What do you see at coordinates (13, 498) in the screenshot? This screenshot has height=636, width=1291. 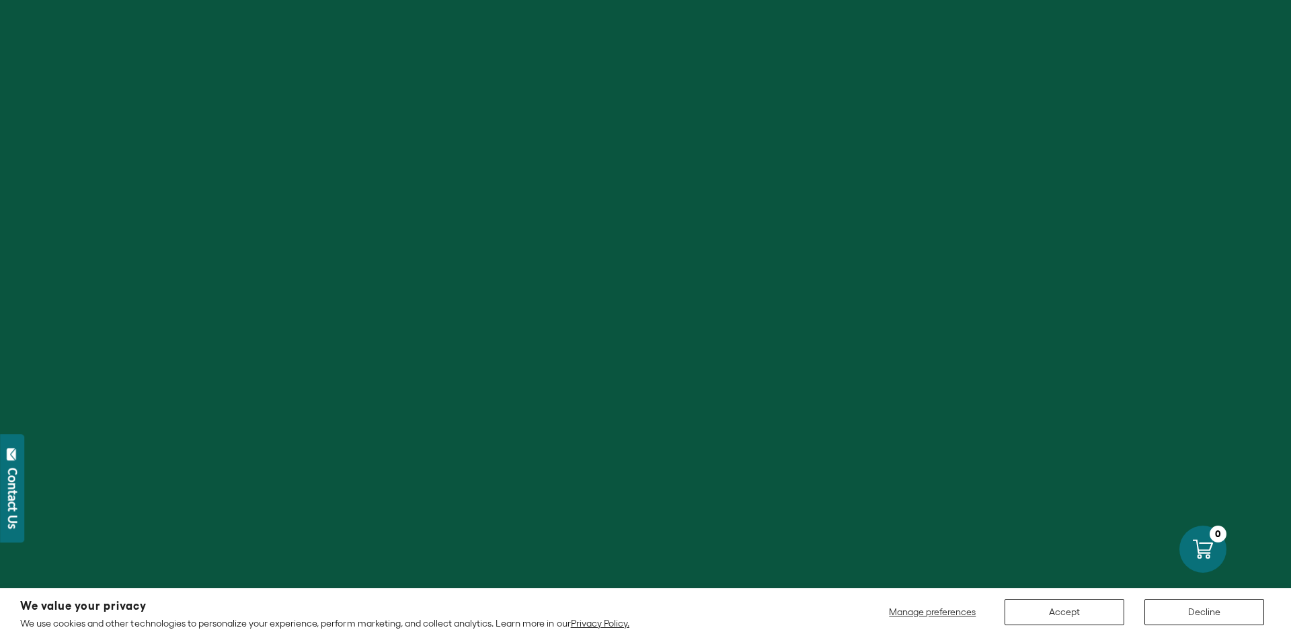 I see `div: Contact Us` at bounding box center [13, 498].